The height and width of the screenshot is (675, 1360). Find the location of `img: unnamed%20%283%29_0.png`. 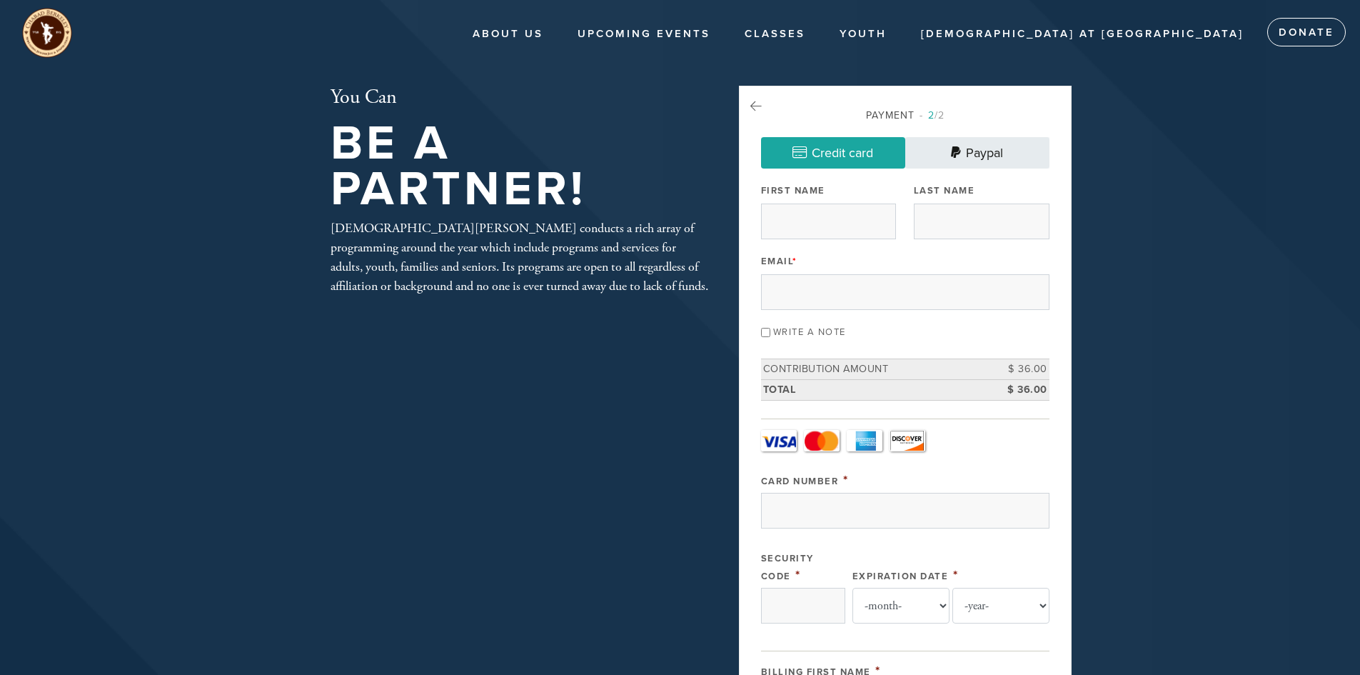

img: unnamed%20%283%29_0.png is located at coordinates (47, 33).